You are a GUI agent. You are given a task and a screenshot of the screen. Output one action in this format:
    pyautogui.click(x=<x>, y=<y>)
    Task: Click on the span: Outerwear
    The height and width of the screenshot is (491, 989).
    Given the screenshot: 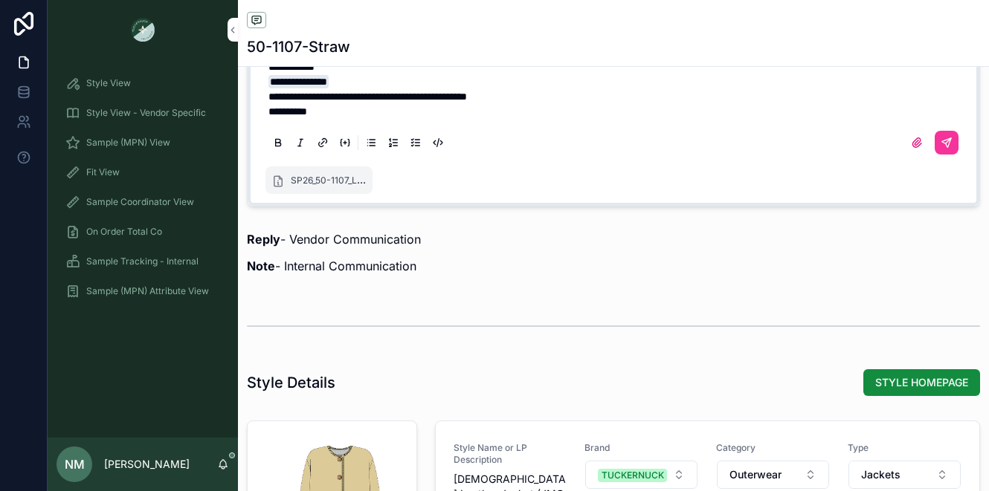 What is the action you would take?
    pyautogui.click(x=755, y=475)
    